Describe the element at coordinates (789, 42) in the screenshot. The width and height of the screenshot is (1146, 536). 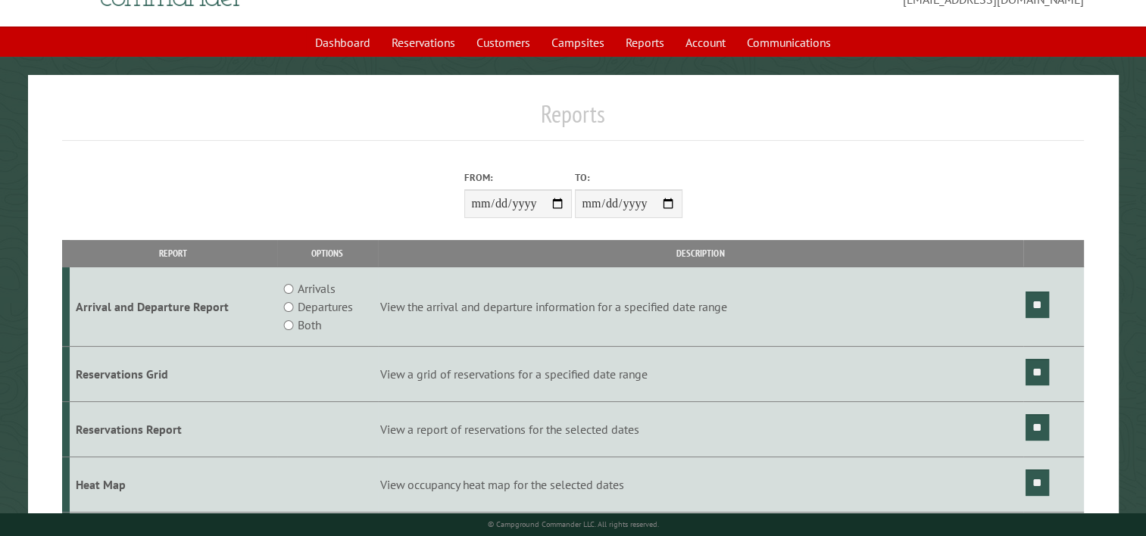
I see `a: Communications` at that location.